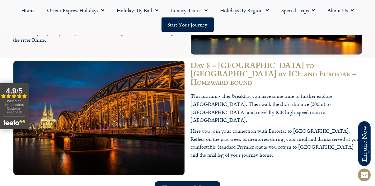 The width and height of the screenshot is (375, 186). Describe the element at coordinates (187, 25) in the screenshot. I see `a: Start your Journey` at that location.